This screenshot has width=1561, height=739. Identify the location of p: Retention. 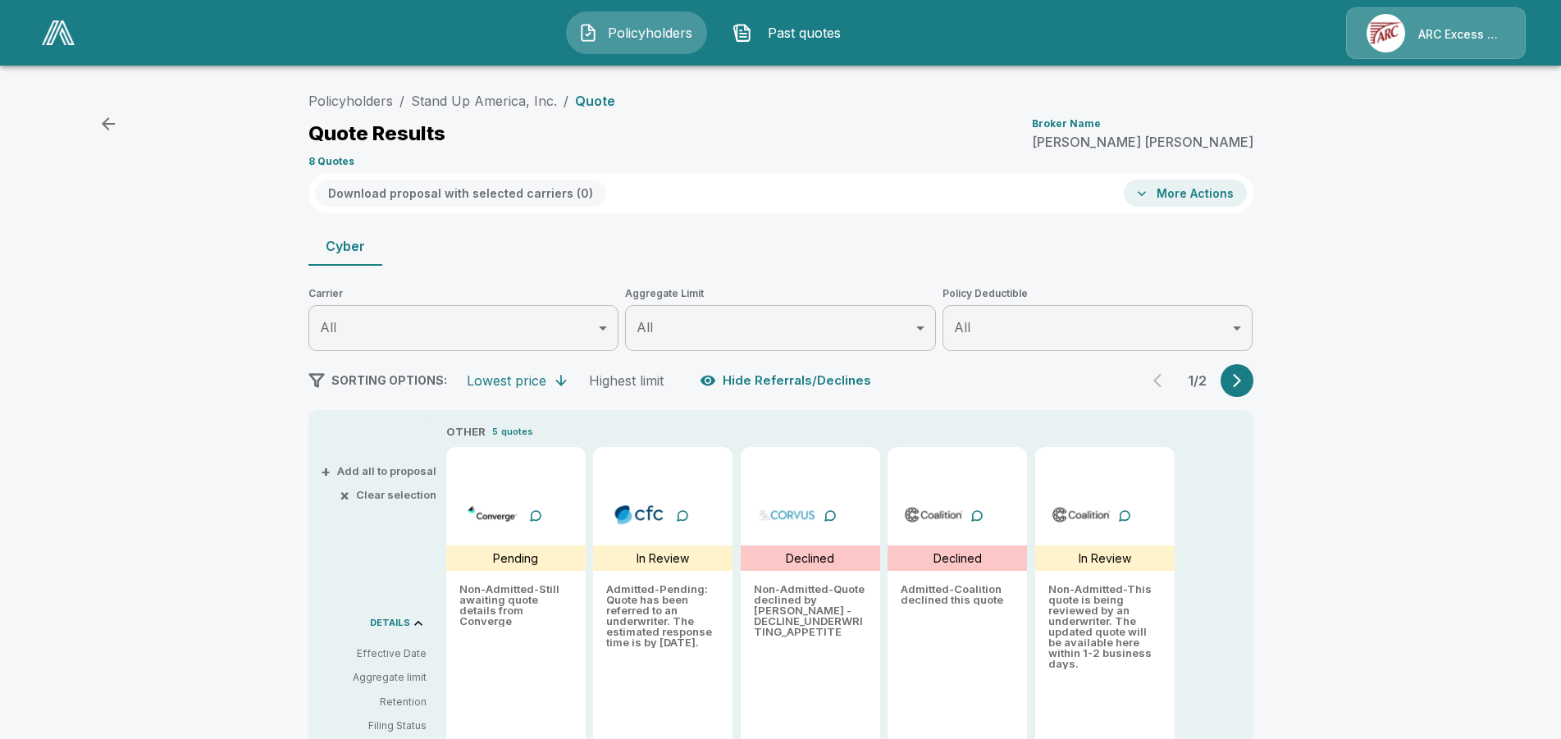
(374, 702).